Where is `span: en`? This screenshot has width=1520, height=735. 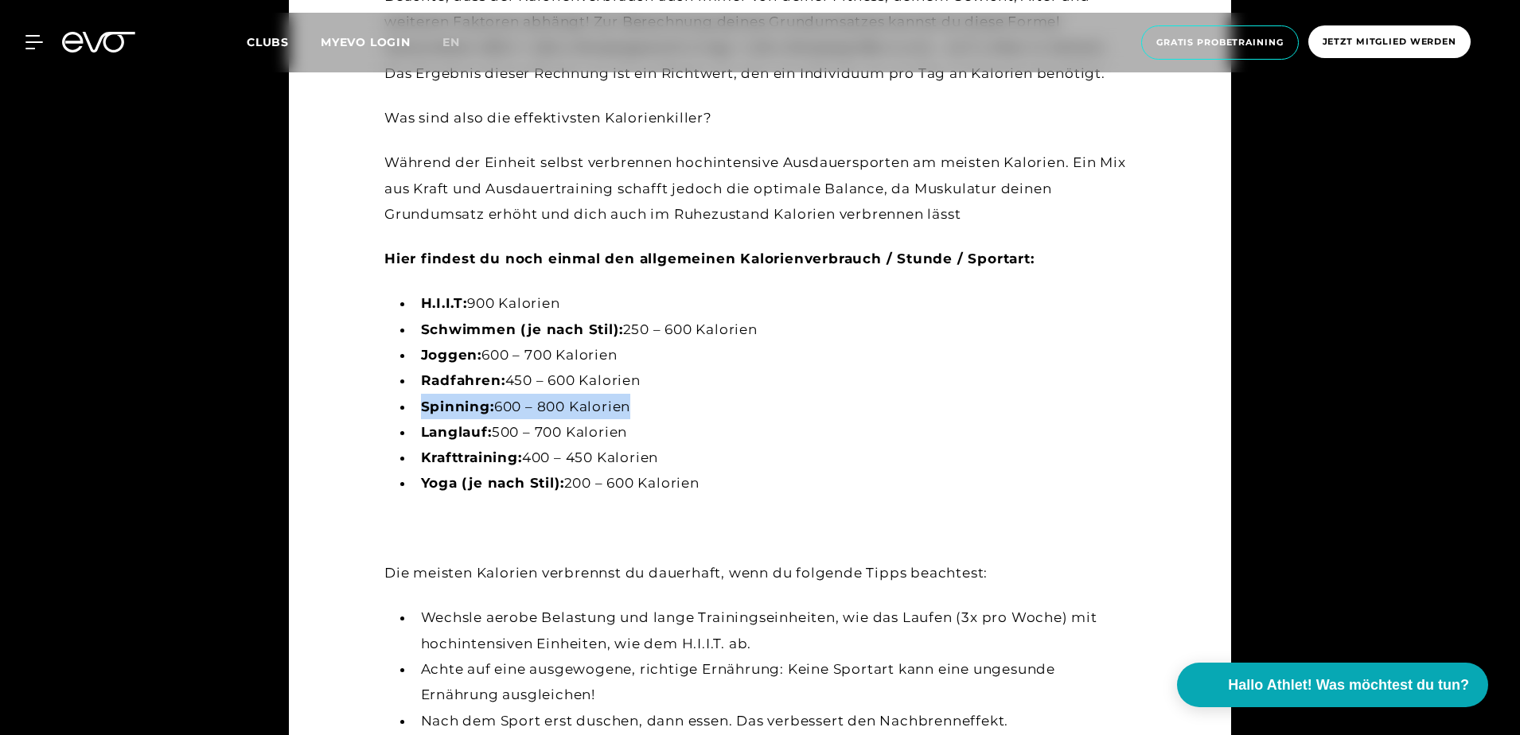
span: en is located at coordinates (451, 42).